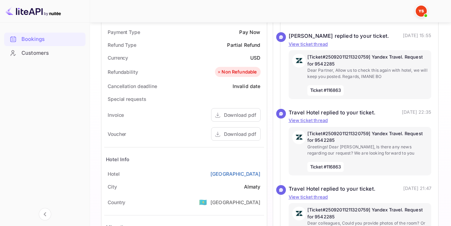 The width and height of the screenshot is (451, 226). I want to click on div: Partial Refund, so click(244, 45).